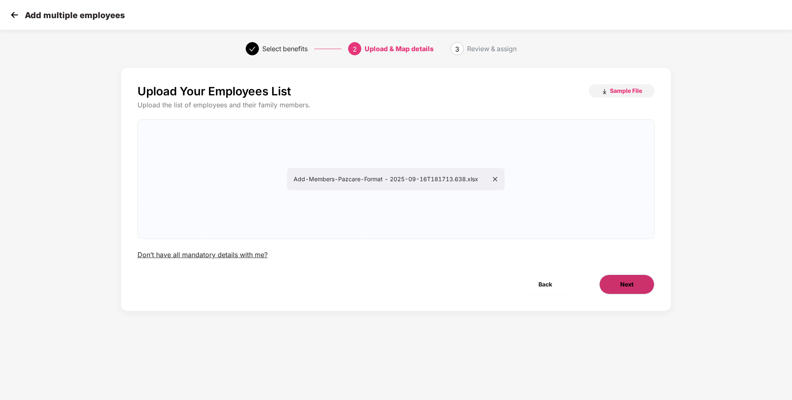  Describe the element at coordinates (75, 15) in the screenshot. I see `p: Add multiple employees` at that location.